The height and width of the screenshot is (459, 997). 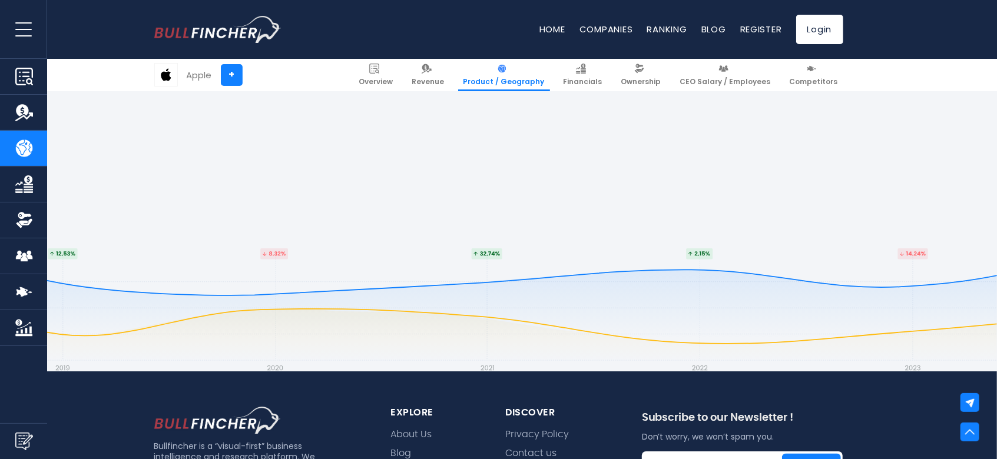 What do you see at coordinates (166, 75) in the screenshot?
I see `img: AAPL logo` at bounding box center [166, 75].